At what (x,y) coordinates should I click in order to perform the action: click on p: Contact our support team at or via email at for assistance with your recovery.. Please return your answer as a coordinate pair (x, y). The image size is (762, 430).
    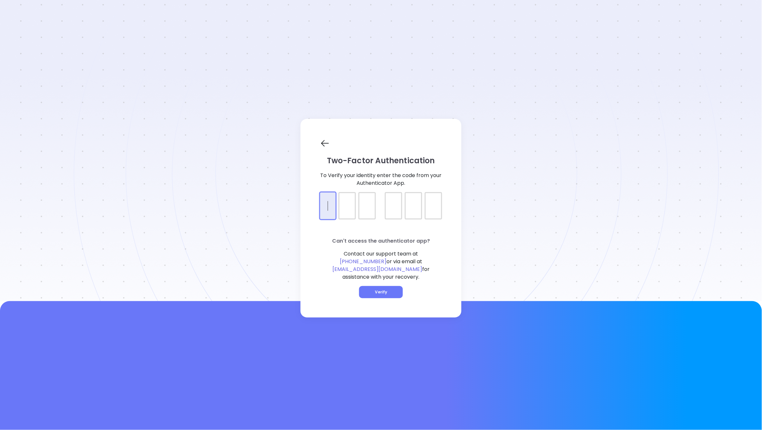
    Looking at the image, I should click on (381, 266).